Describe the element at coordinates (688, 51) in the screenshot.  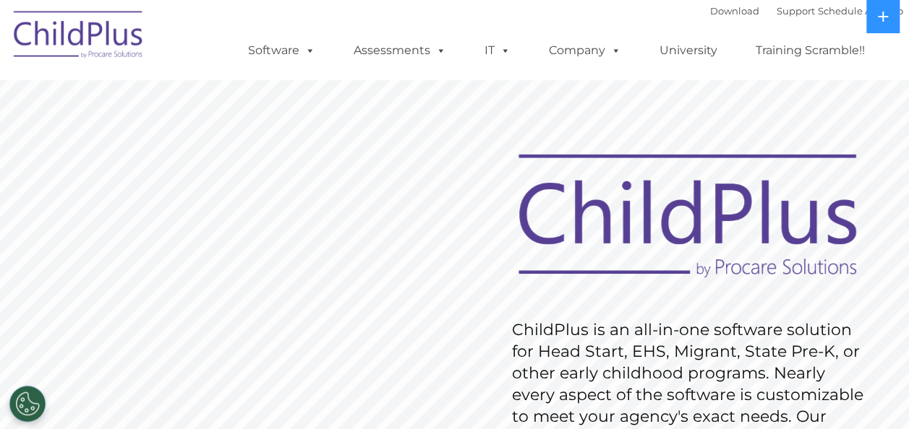
I see `a: University` at that location.